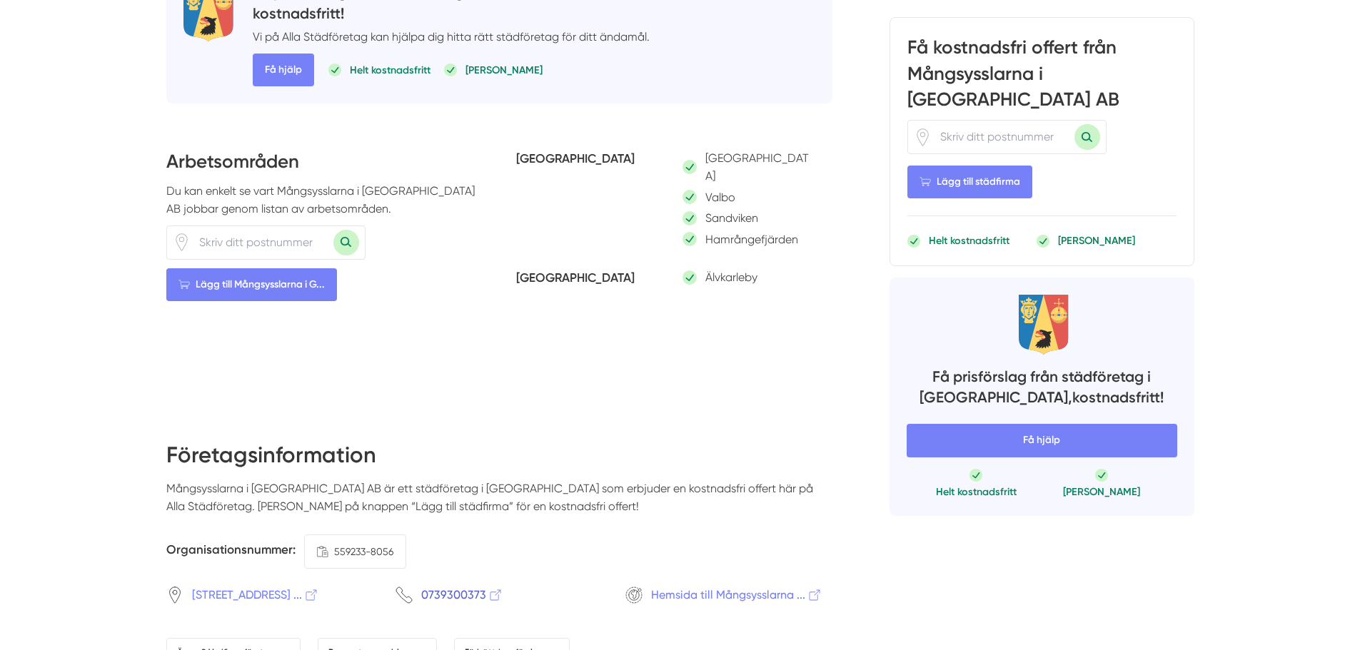 This screenshot has width=1360, height=650. I want to click on p: Valbo, so click(720, 197).